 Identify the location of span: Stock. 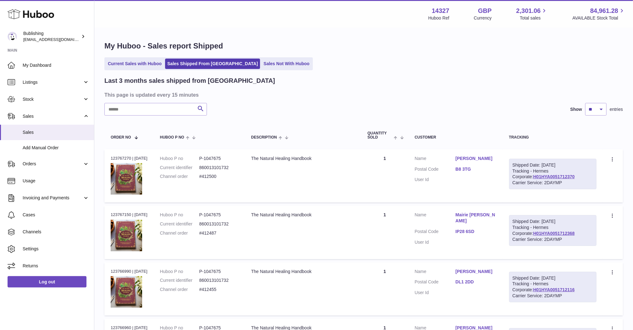
(53, 99).